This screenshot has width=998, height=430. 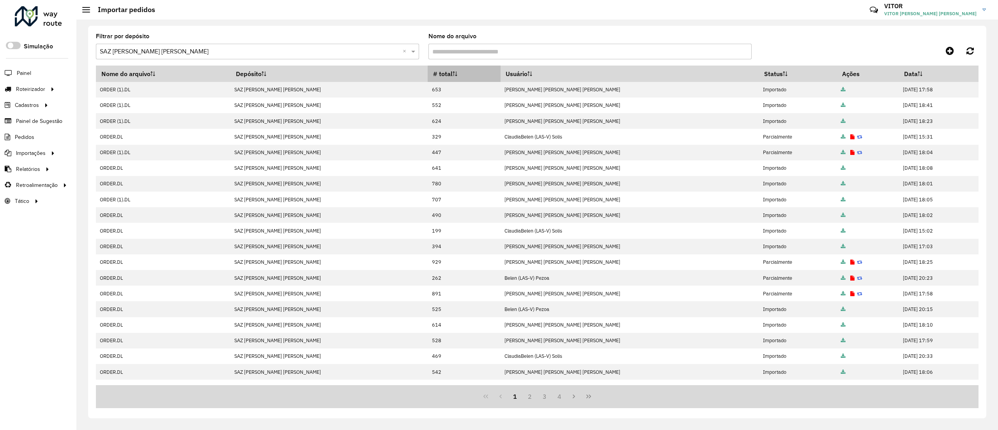 I want to click on span: Importações, so click(x=31, y=153).